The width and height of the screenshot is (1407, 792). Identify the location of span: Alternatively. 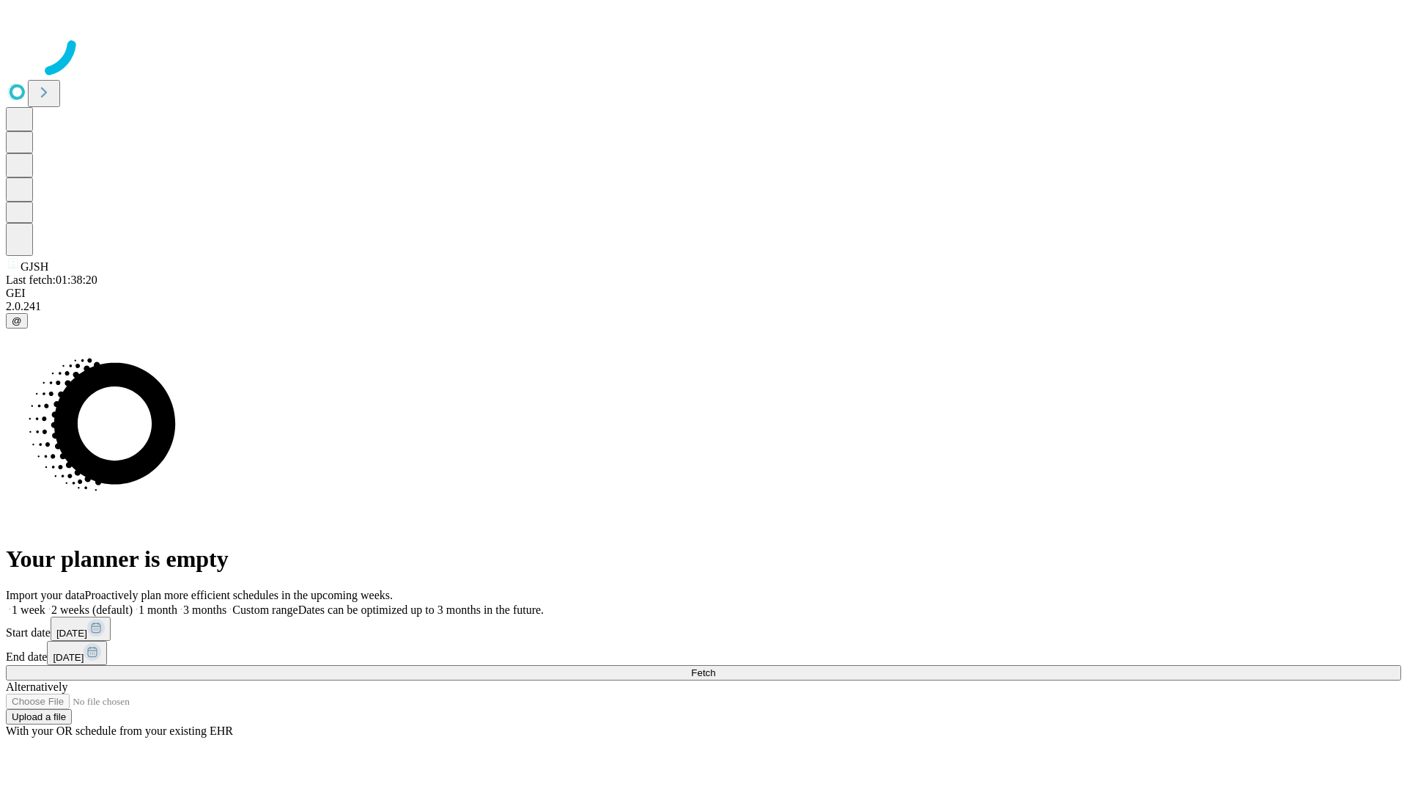
(37, 686).